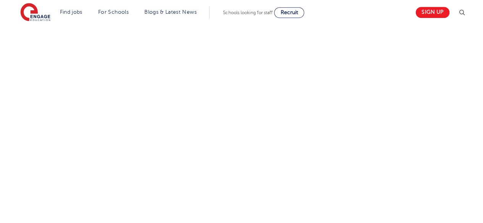 This screenshot has width=483, height=223. What do you see at coordinates (71, 13) in the screenshot?
I see `a: Find jobs` at bounding box center [71, 13].